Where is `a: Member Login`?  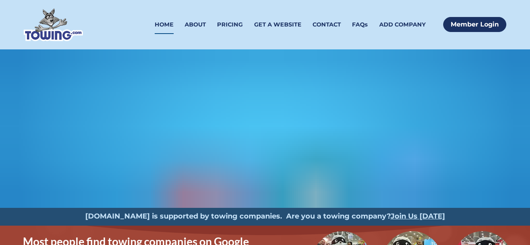 a: Member Login is located at coordinates (475, 24).